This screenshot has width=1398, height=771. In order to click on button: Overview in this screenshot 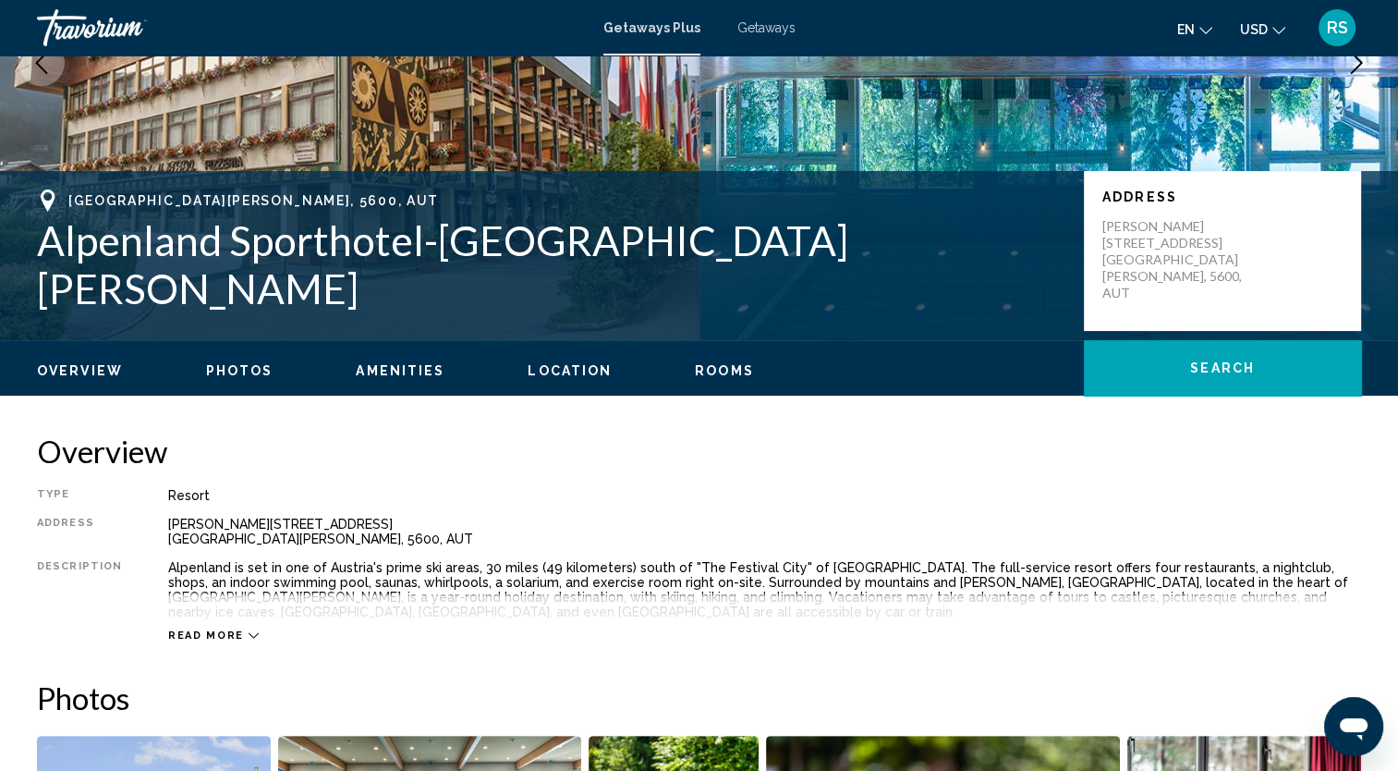, I will do `click(79, 370)`.